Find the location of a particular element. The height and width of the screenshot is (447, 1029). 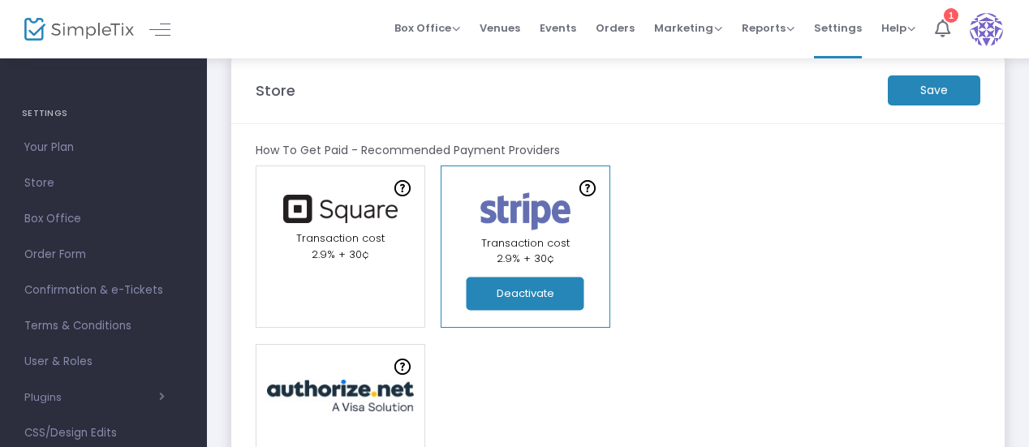

span: Order Form is located at coordinates (103, 255).